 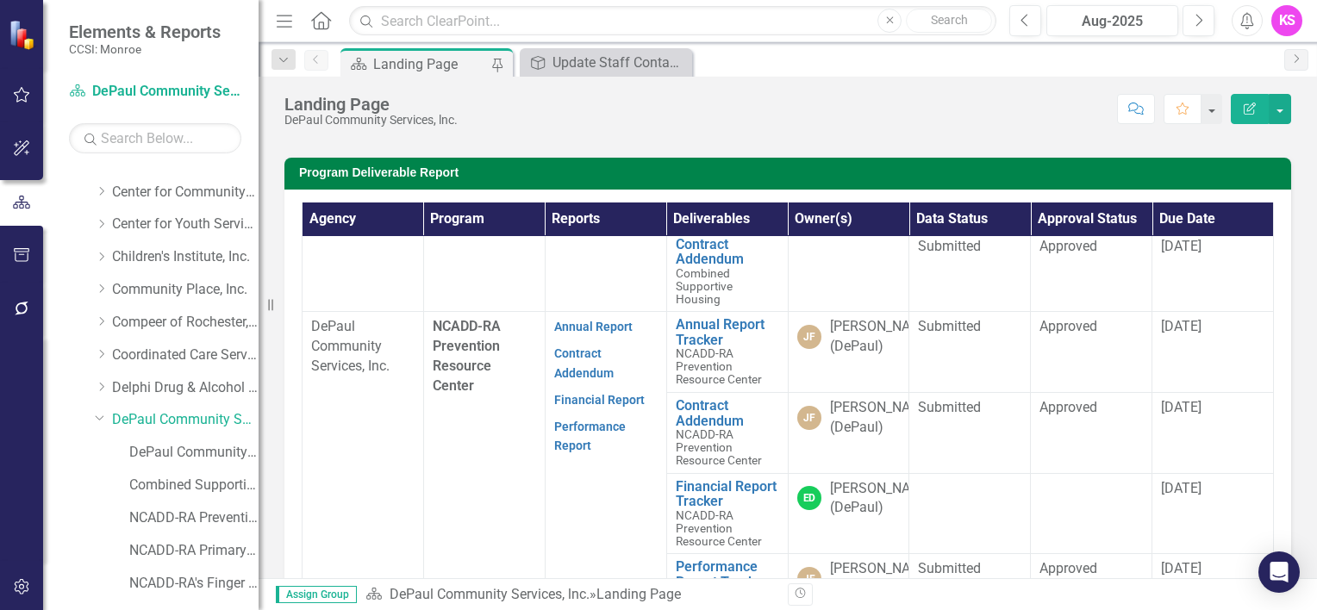 What do you see at coordinates (185, 355) in the screenshot?
I see `a: Coordinated Care Services Inc.` at bounding box center [185, 355].